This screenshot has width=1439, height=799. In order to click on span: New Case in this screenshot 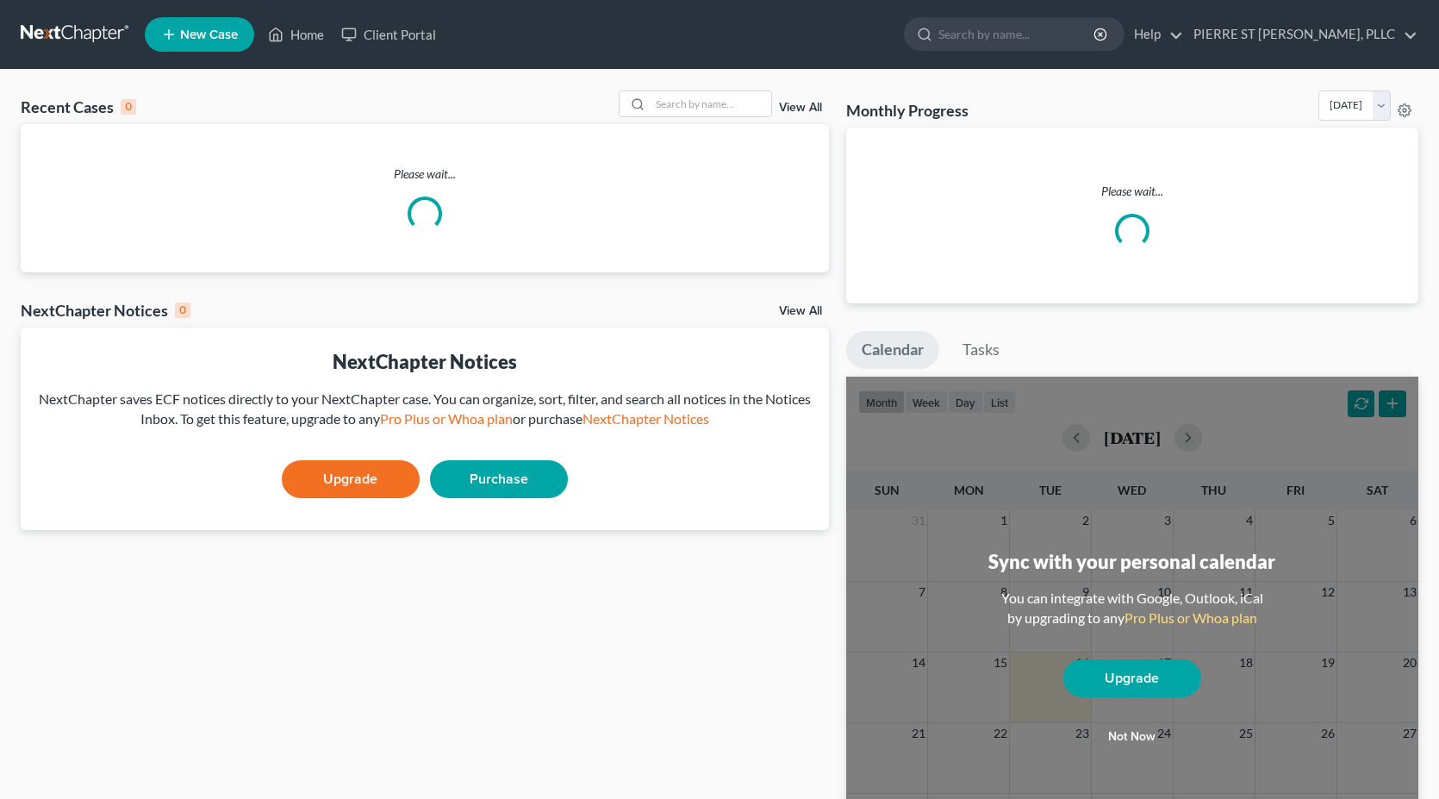, I will do `click(209, 34)`.